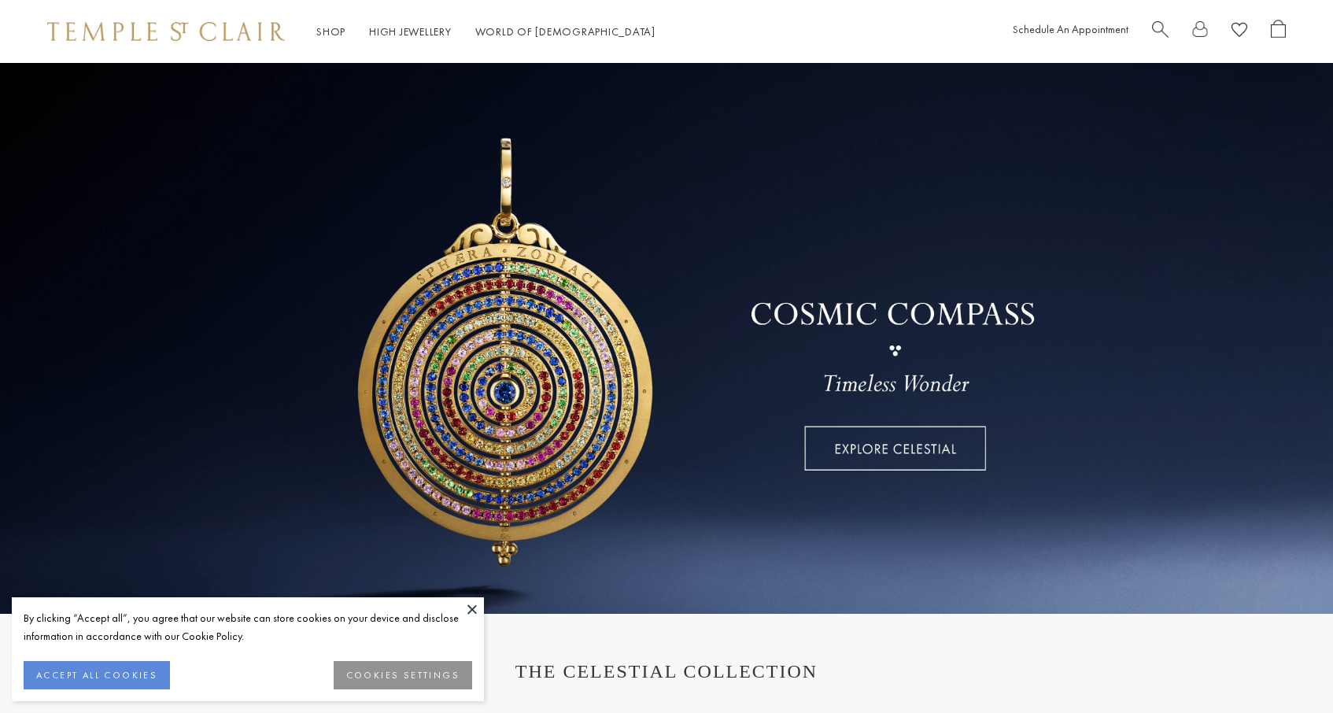 Image resolution: width=1333 pixels, height=713 pixels. Describe the element at coordinates (1160, 31) in the screenshot. I see `a: Search` at that location.